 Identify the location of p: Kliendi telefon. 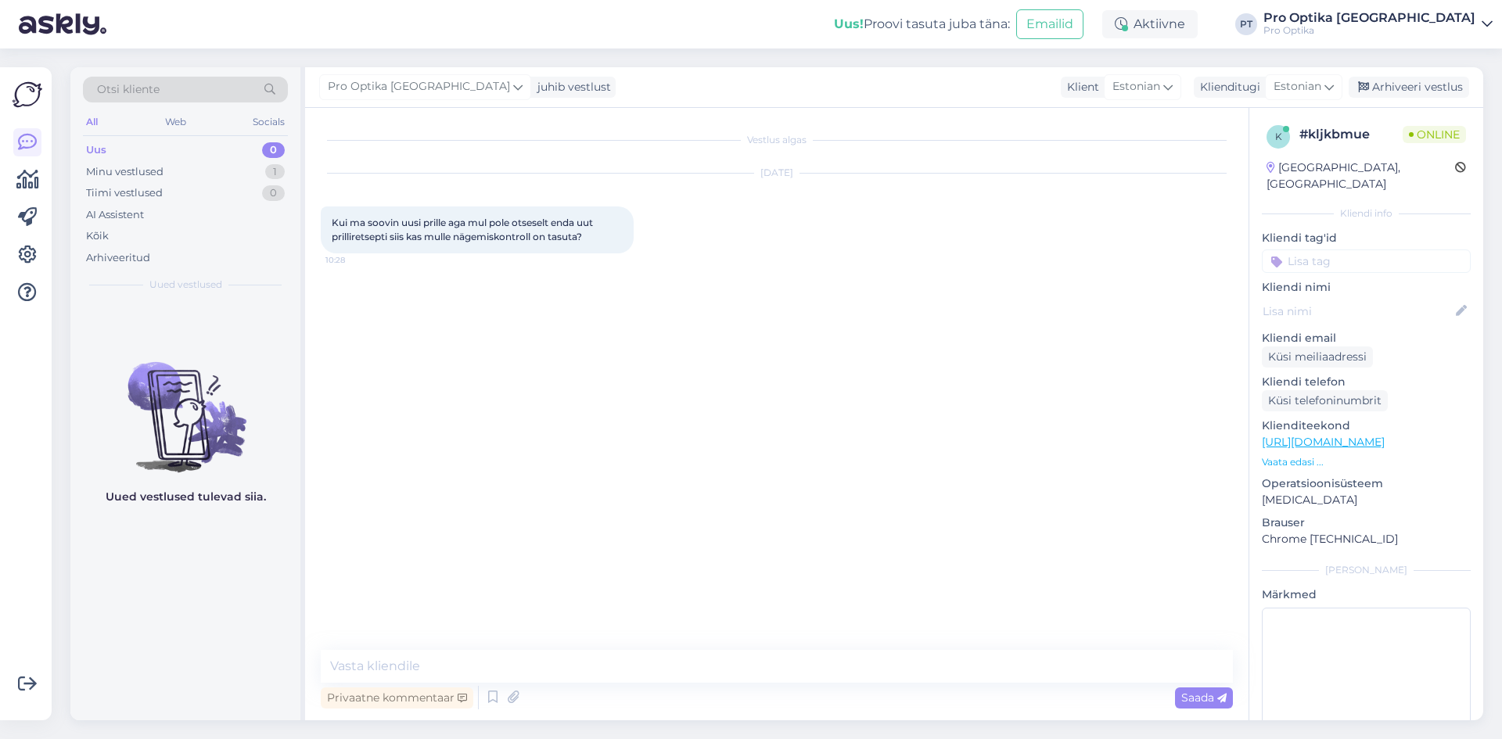
(1366, 382).